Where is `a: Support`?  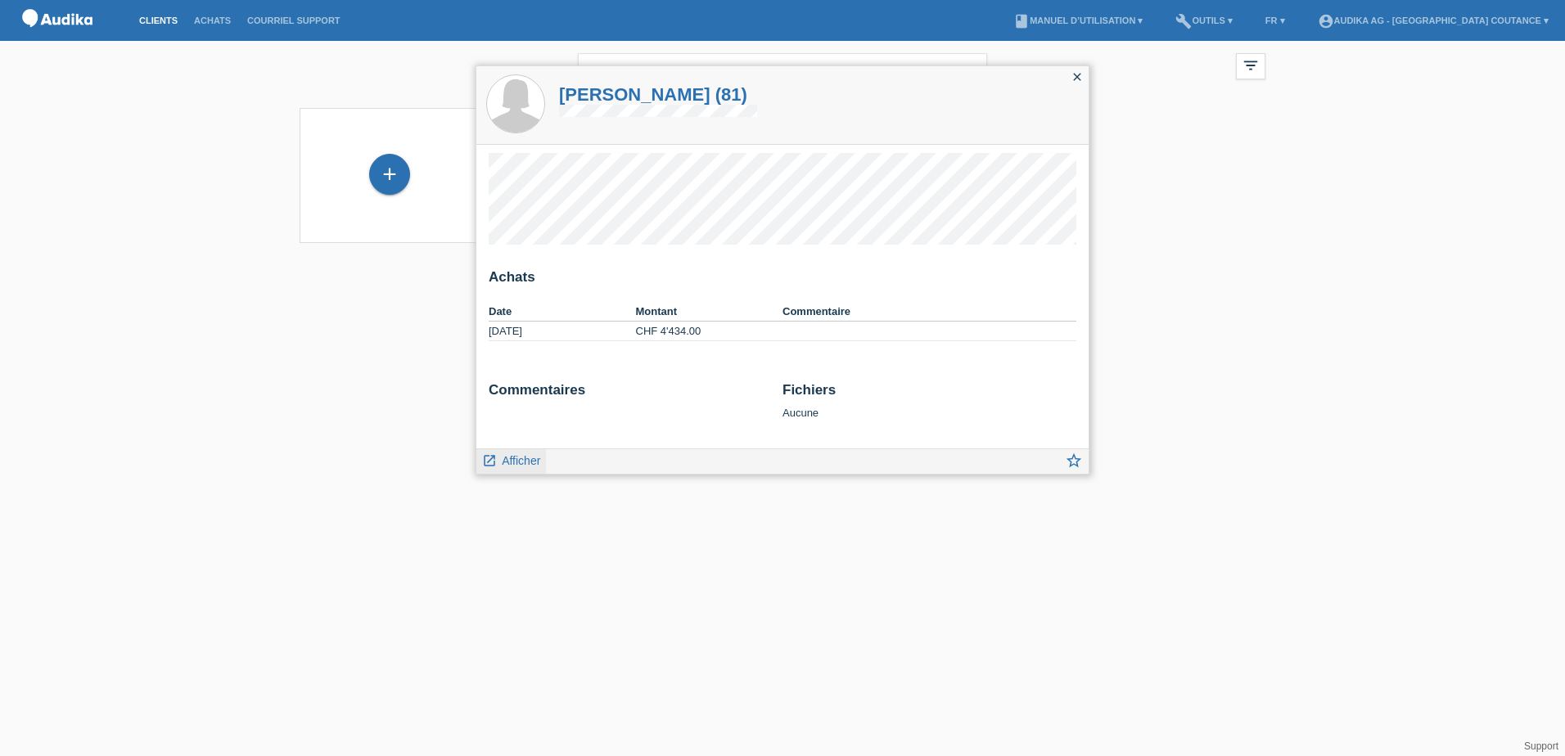
a: Support is located at coordinates (1541, 746).